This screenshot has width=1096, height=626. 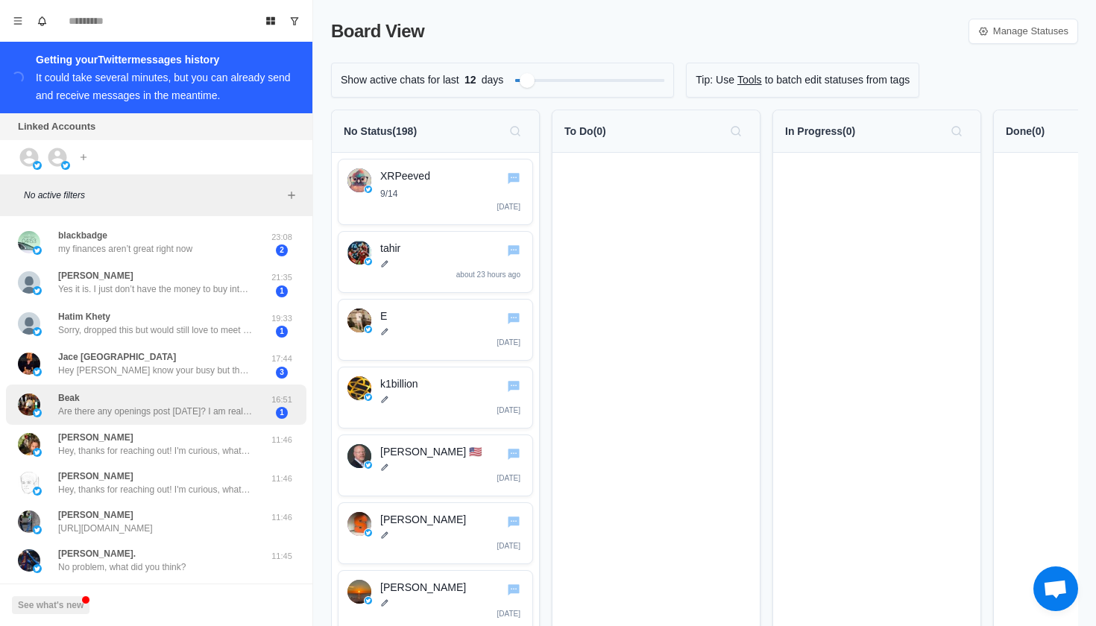 What do you see at coordinates (452, 176) in the screenshot?
I see `p: XRPeeved` at bounding box center [452, 176].